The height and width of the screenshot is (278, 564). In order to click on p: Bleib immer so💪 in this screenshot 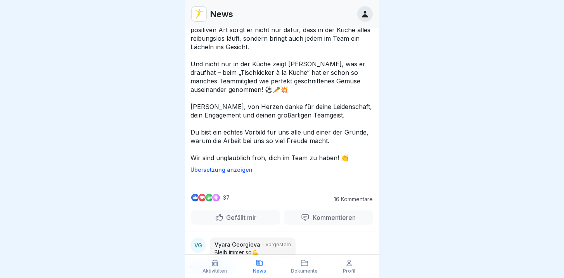, I will do `click(253, 253)`.